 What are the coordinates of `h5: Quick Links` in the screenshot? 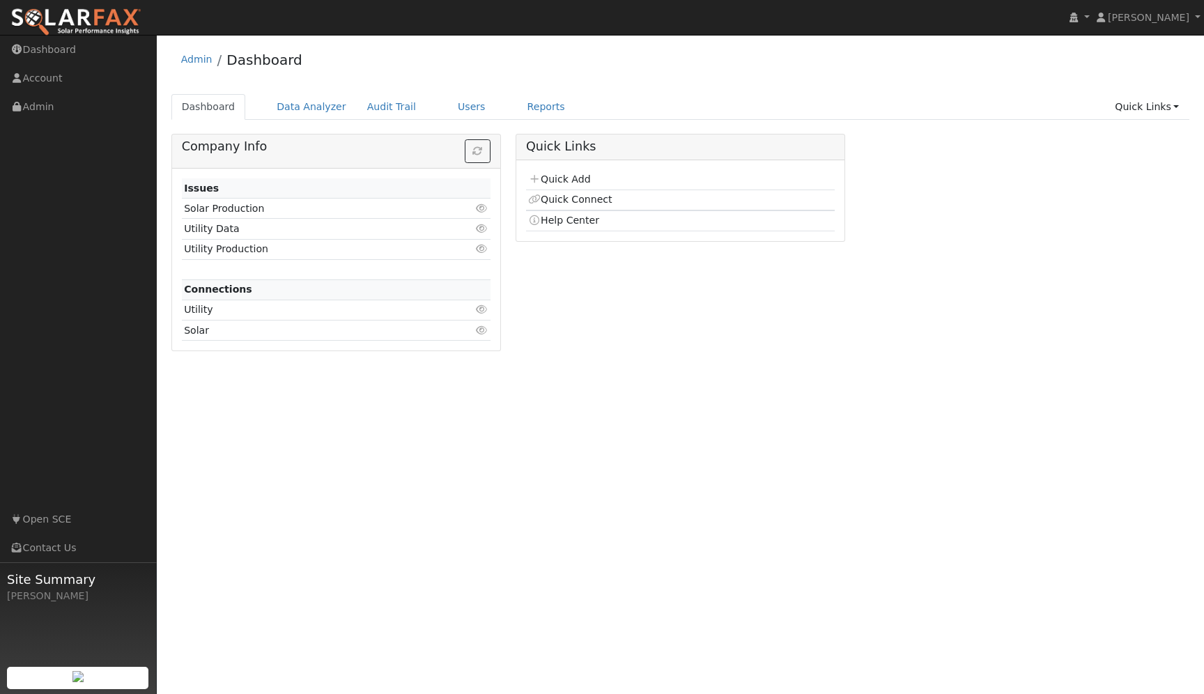 It's located at (680, 146).